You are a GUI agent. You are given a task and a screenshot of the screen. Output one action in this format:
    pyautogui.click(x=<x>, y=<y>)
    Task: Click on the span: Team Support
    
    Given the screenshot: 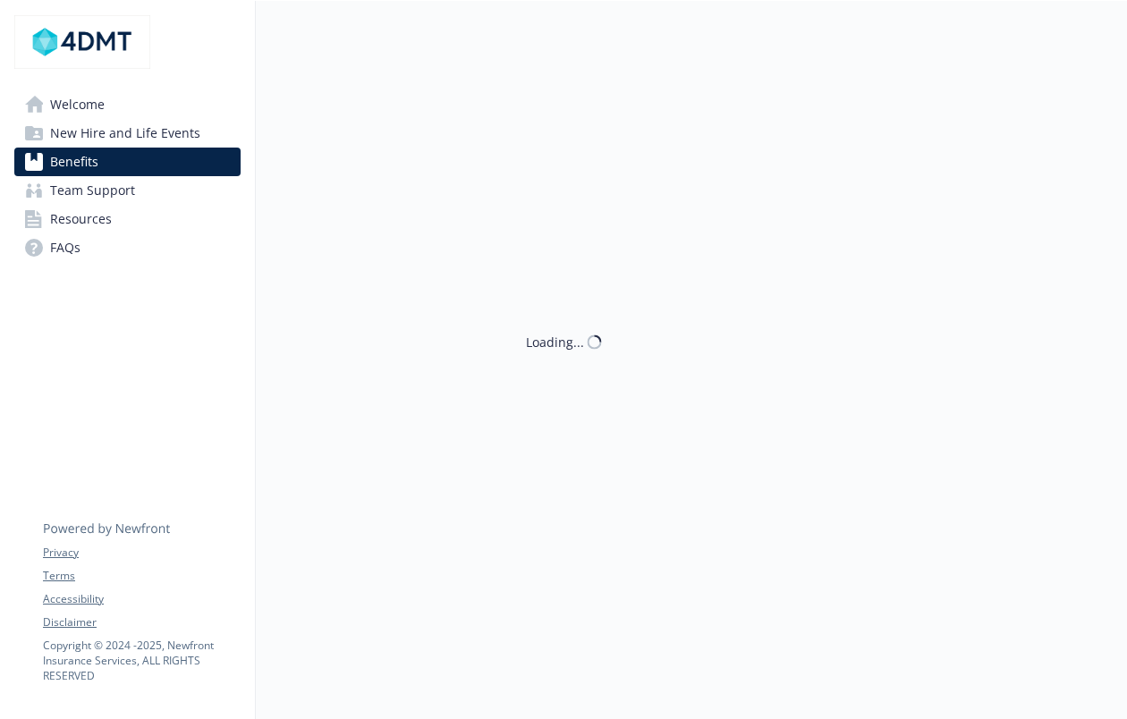 What is the action you would take?
    pyautogui.click(x=92, y=191)
    